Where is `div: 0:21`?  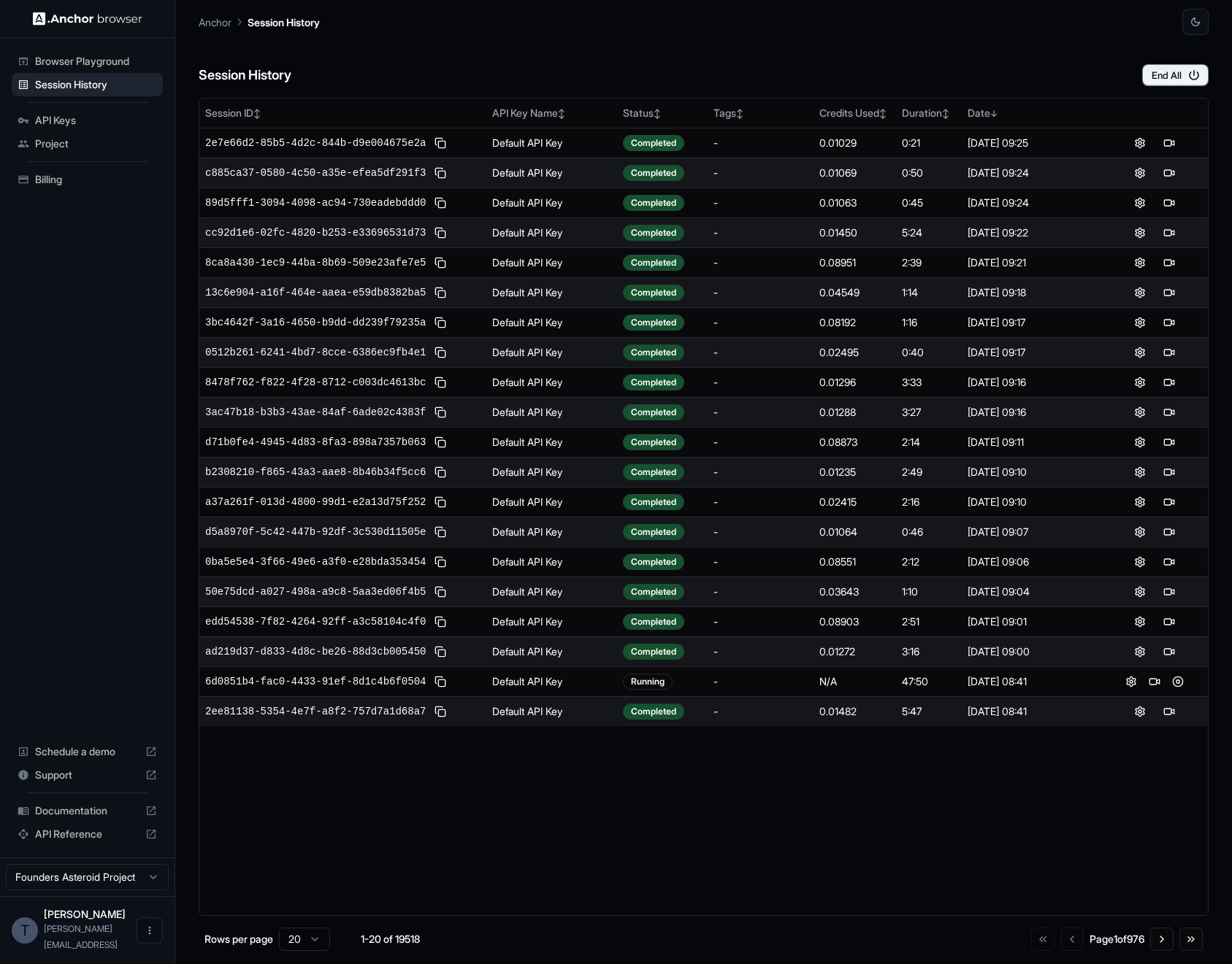 div: 0:21 is located at coordinates (929, 143).